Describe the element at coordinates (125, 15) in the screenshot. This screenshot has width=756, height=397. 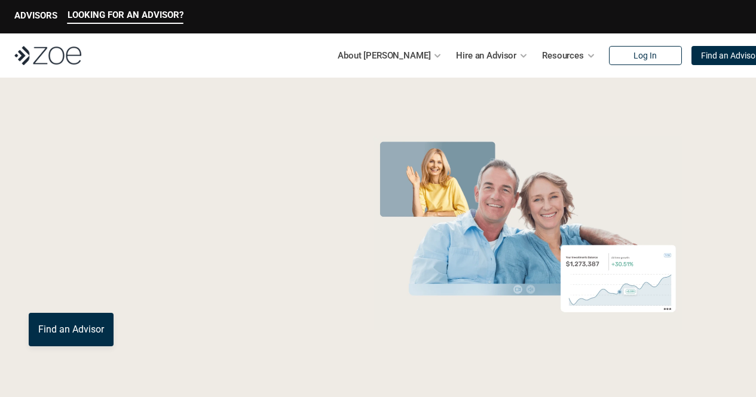
I see `p: LOOKING FOR AN ADVISOR?` at that location.